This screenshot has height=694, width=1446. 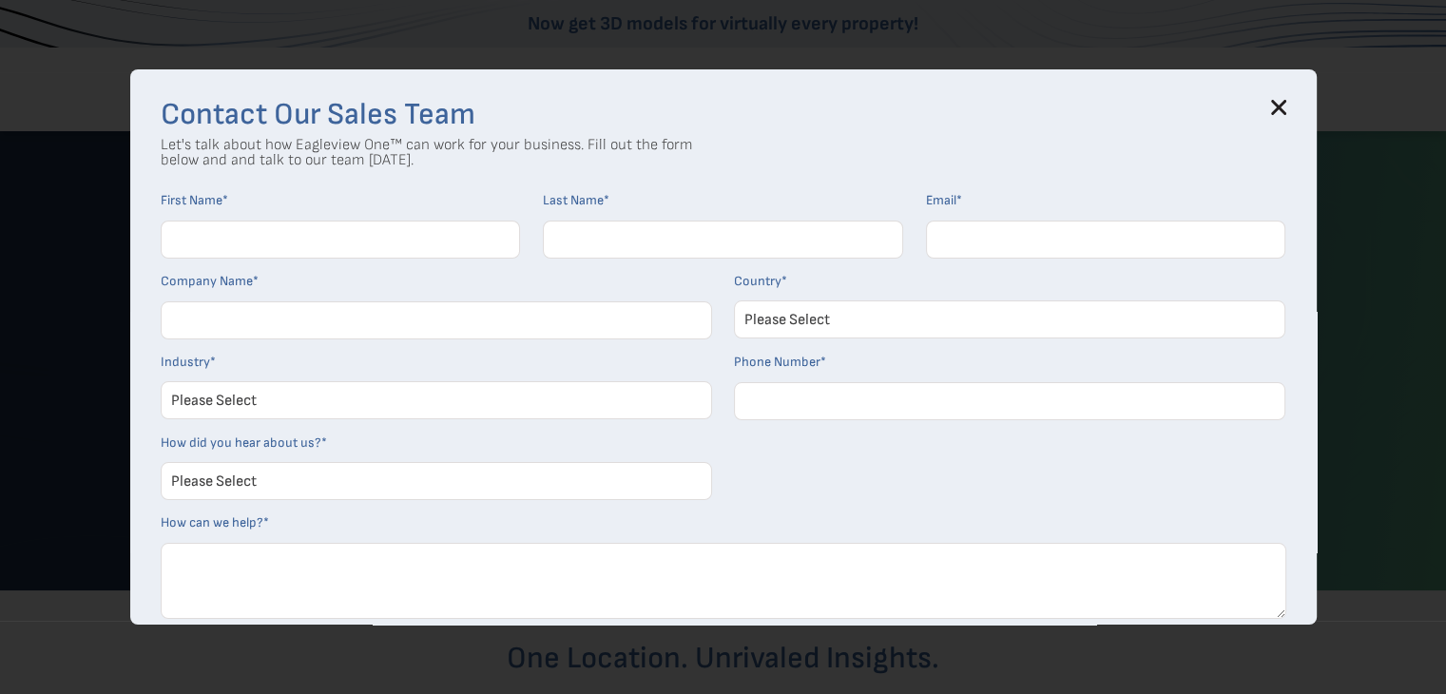 I want to click on span: Industry, so click(x=185, y=361).